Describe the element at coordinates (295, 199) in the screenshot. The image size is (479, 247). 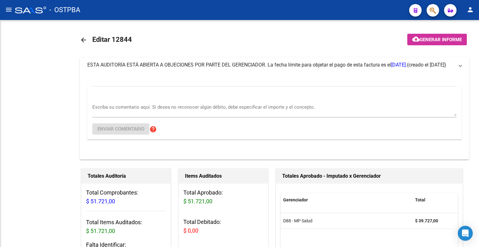
I see `span: Gerenciador` at that location.